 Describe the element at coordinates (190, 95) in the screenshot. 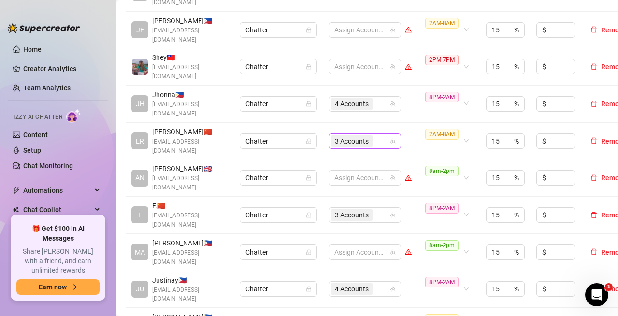

I see `span: Jhonna 🇵🇭` at that location.